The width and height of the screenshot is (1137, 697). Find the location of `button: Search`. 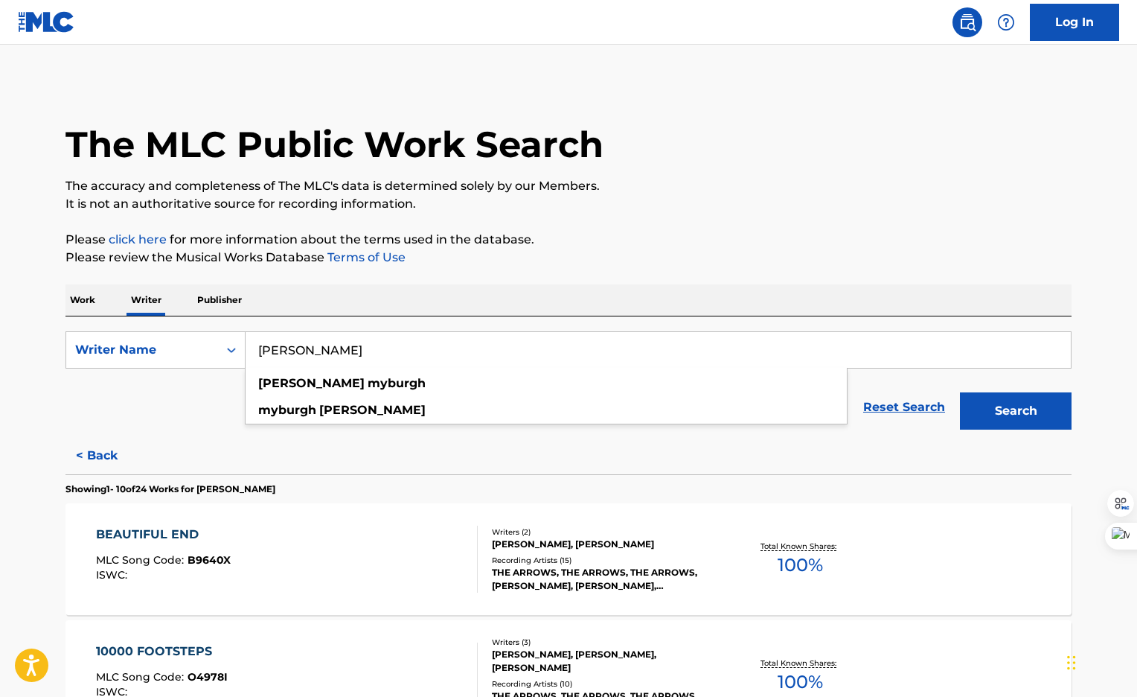

button: Search is located at coordinates (1016, 411).